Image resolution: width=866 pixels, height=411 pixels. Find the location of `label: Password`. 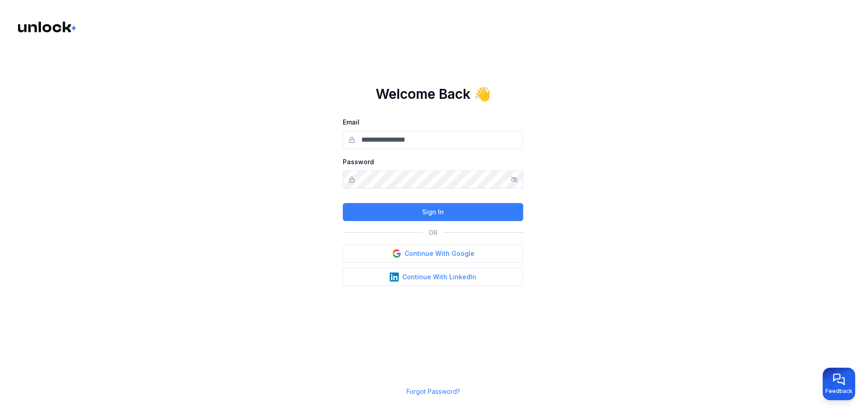

label: Password is located at coordinates (358, 162).